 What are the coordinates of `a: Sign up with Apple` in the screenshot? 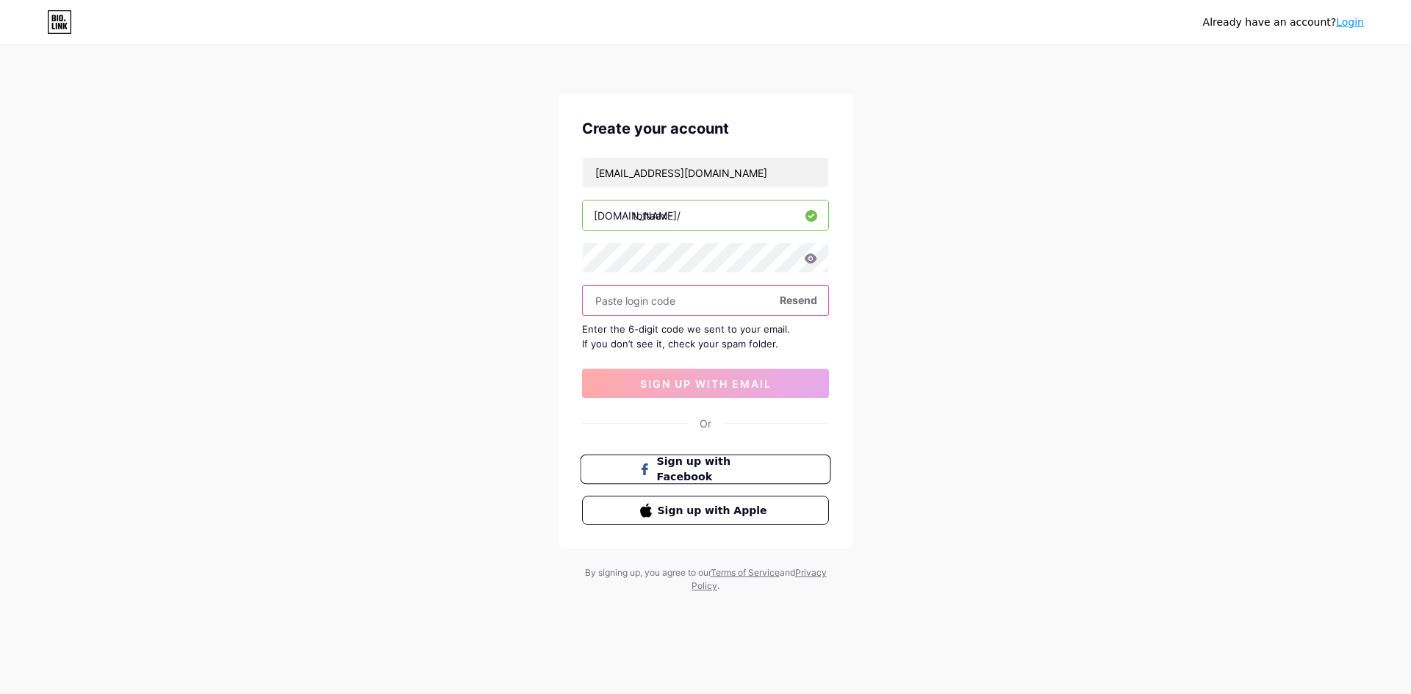 It's located at (706, 511).